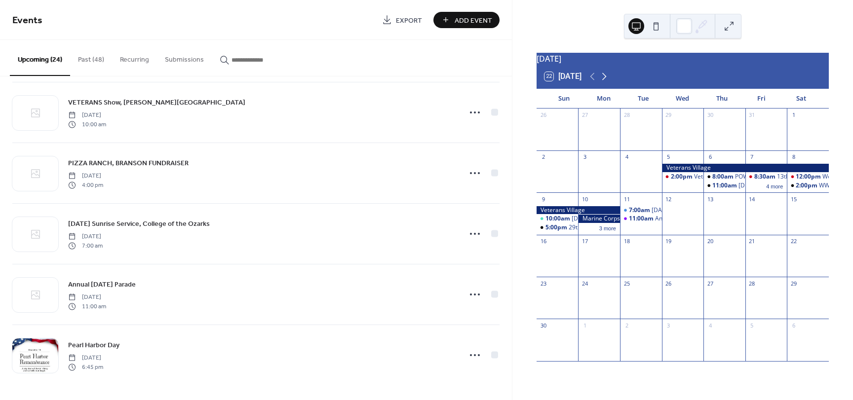 This screenshot has width=853, height=400. I want to click on span: 12:00pm, so click(809, 177).